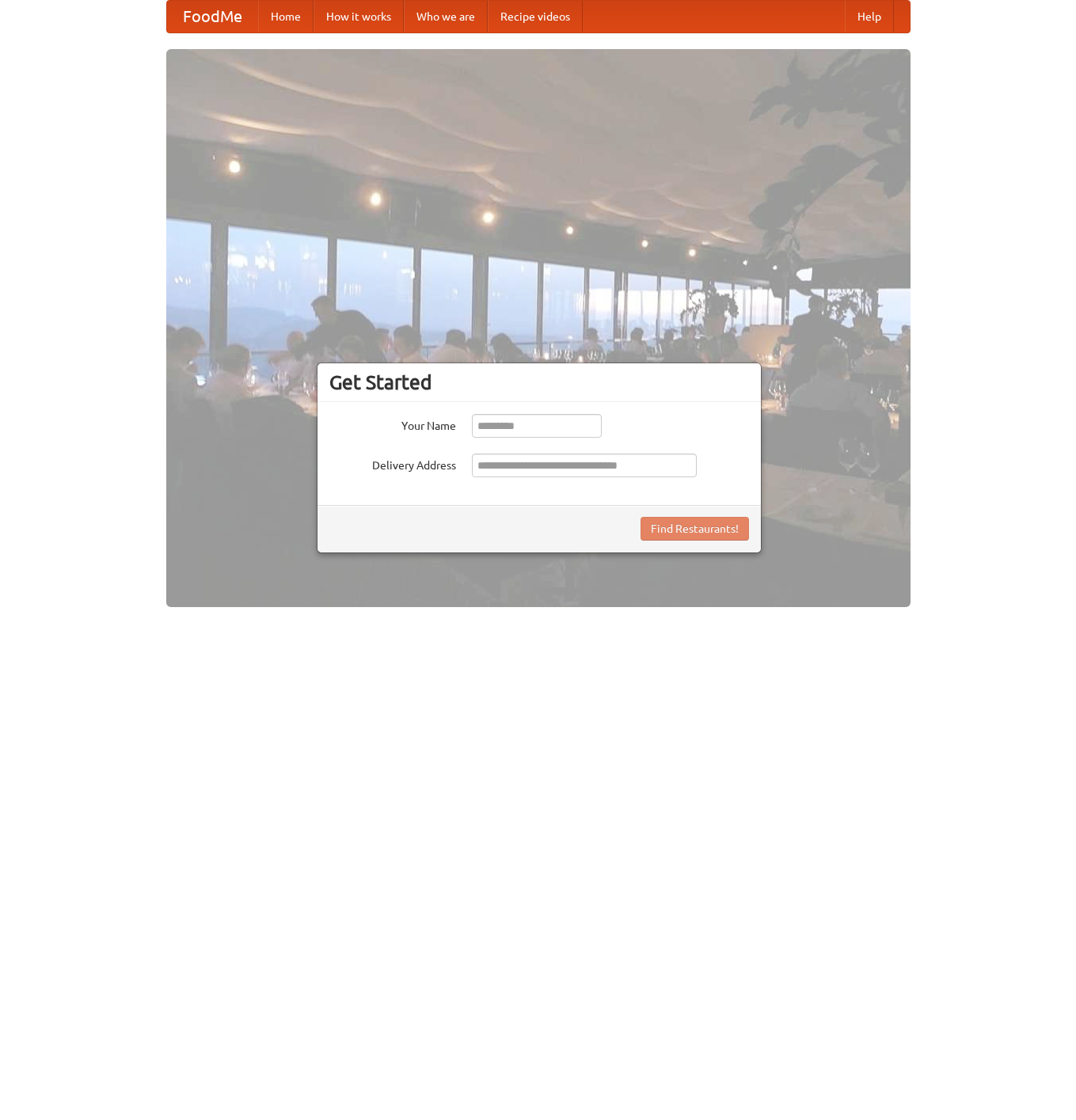 The image size is (1076, 1120). I want to click on h3: Get Started, so click(539, 382).